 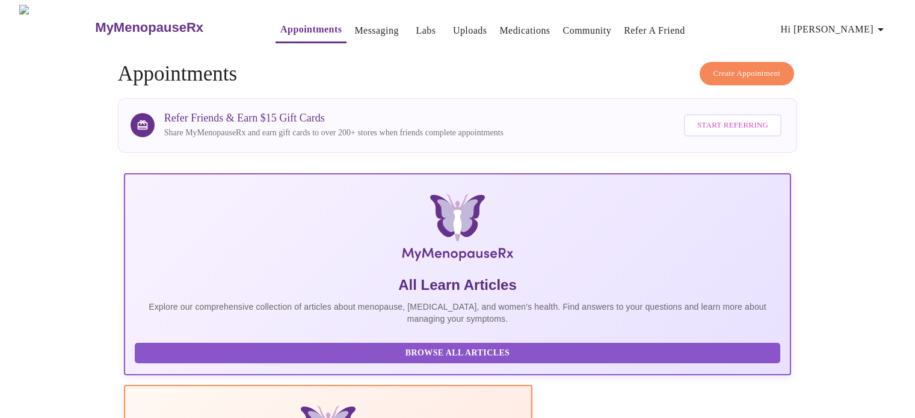 What do you see at coordinates (747, 73) in the screenshot?
I see `button: Create Appointment` at bounding box center [747, 73].